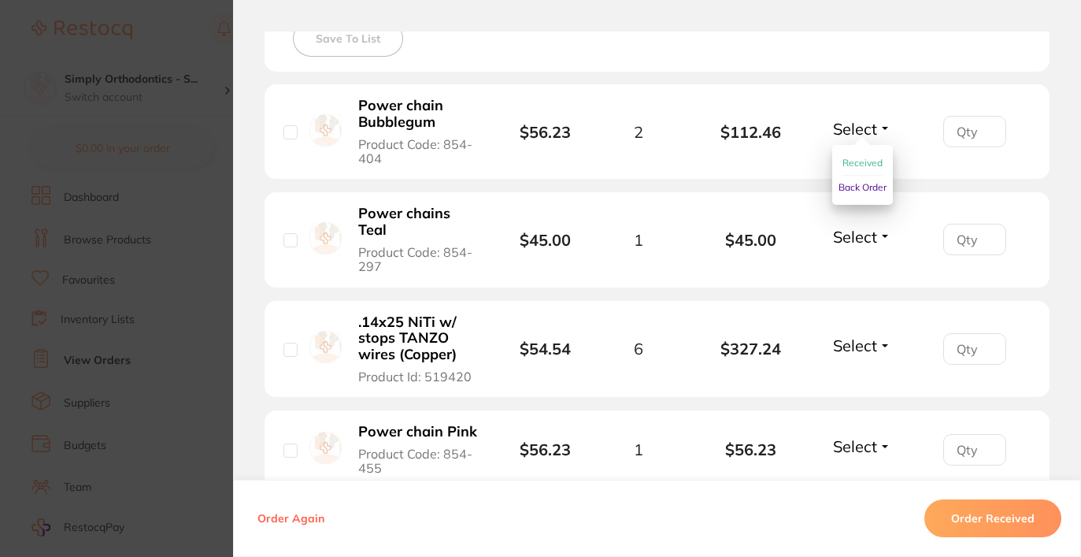  What do you see at coordinates (348, 39) in the screenshot?
I see `button: Save To List` at bounding box center [348, 39].